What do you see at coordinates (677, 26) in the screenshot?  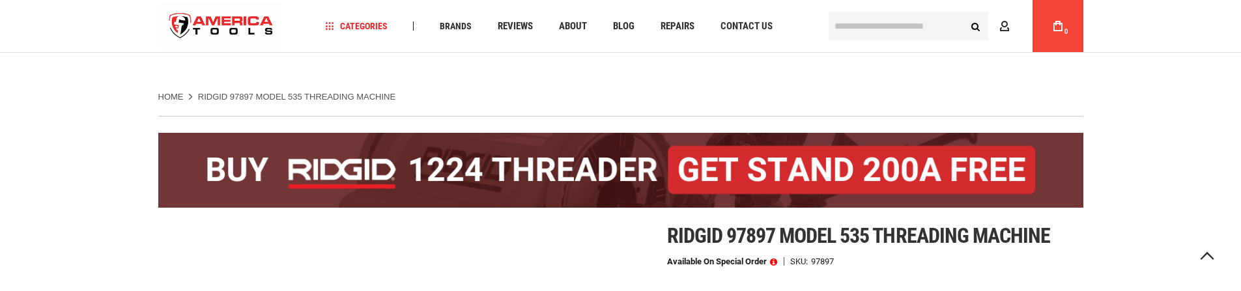 I see `span: Repairs` at bounding box center [677, 26].